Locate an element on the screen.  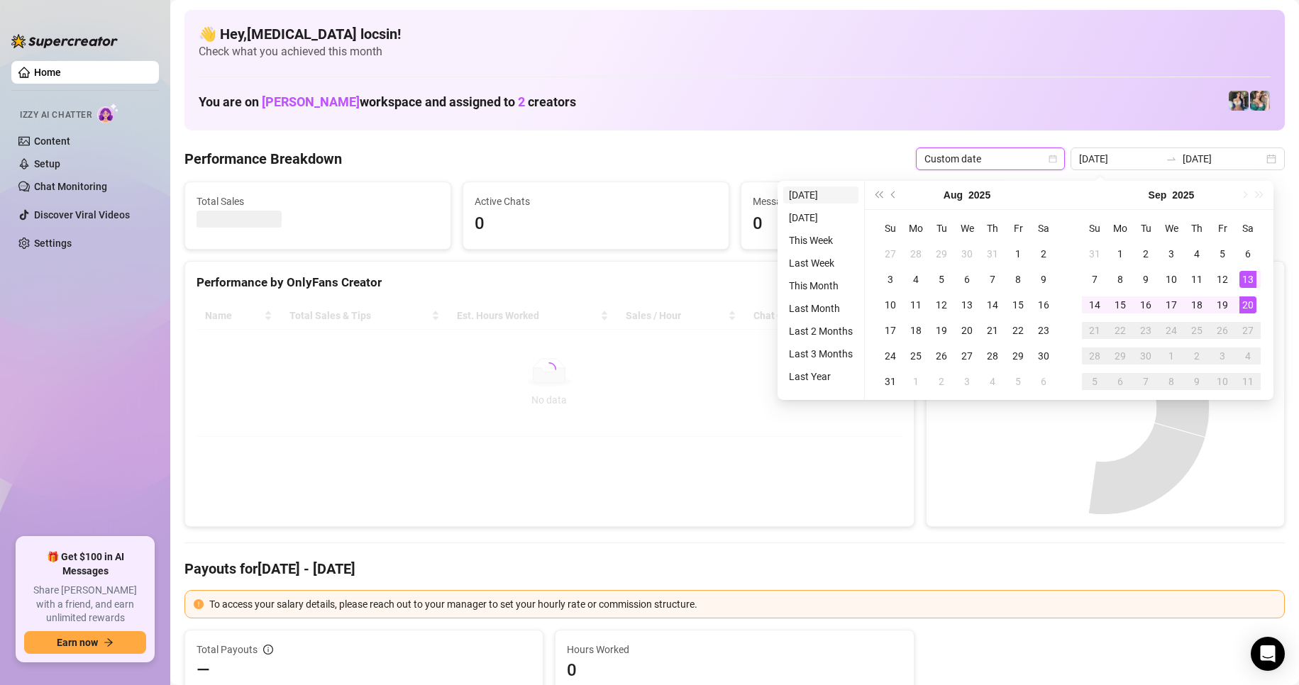
span: arrow-right is located at coordinates (109, 643).